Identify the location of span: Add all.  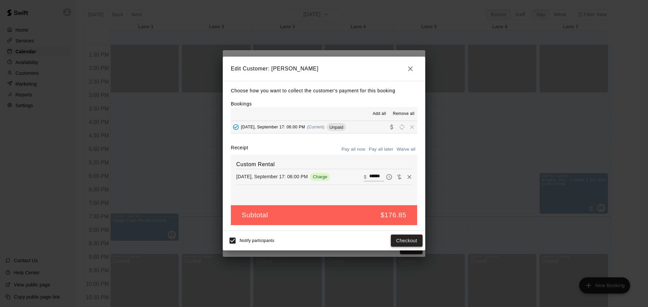
(379, 114).